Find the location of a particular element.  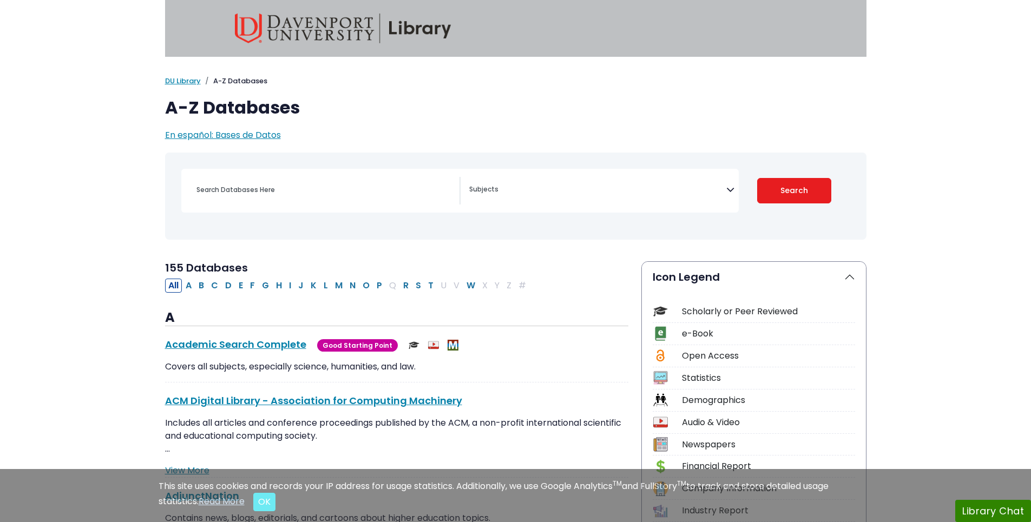

button: Filter Results K is located at coordinates (313, 286).